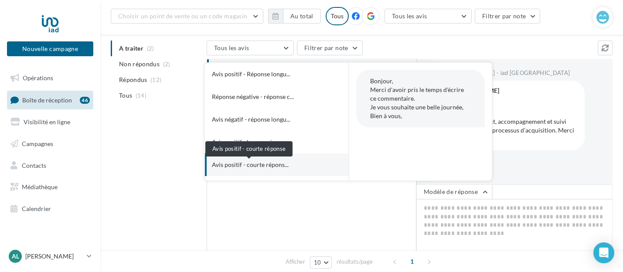  Describe the element at coordinates (38, 144) in the screenshot. I see `span: Campagnes` at that location.